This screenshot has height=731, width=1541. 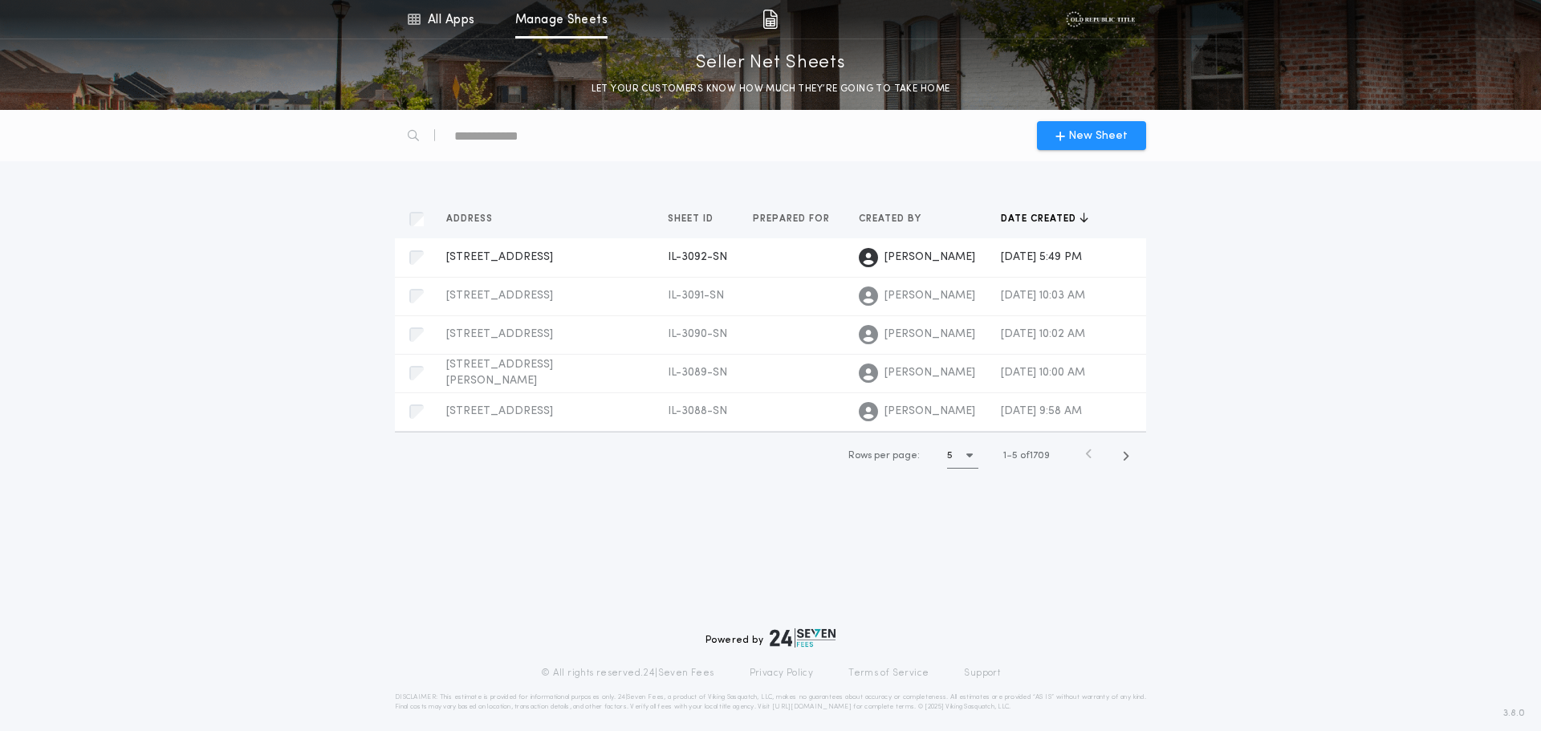 I want to click on span: 5, so click(x=1015, y=456).